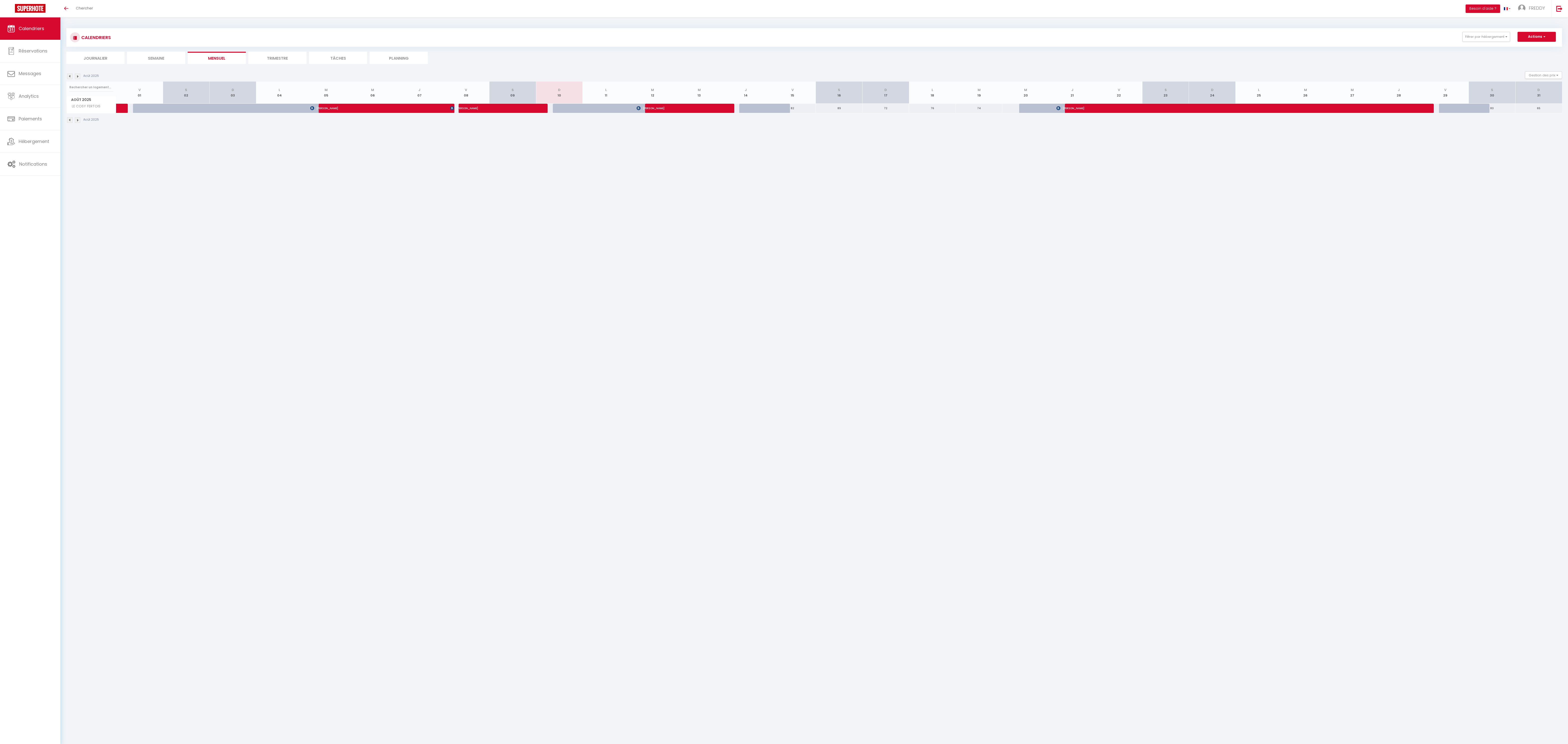 This screenshot has height=744, width=1568. I want to click on th: 31, so click(1539, 92).